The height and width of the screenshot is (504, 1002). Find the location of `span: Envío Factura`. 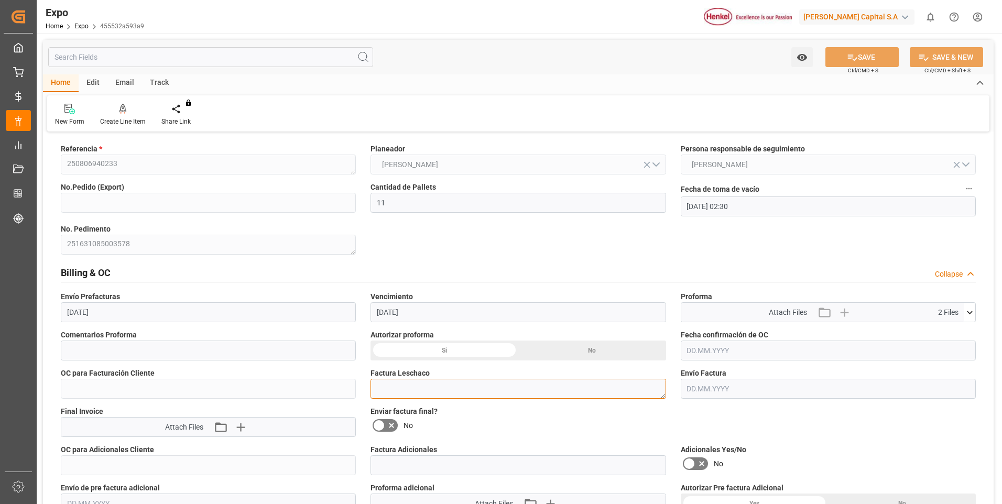

span: Envío Factura is located at coordinates (704, 373).